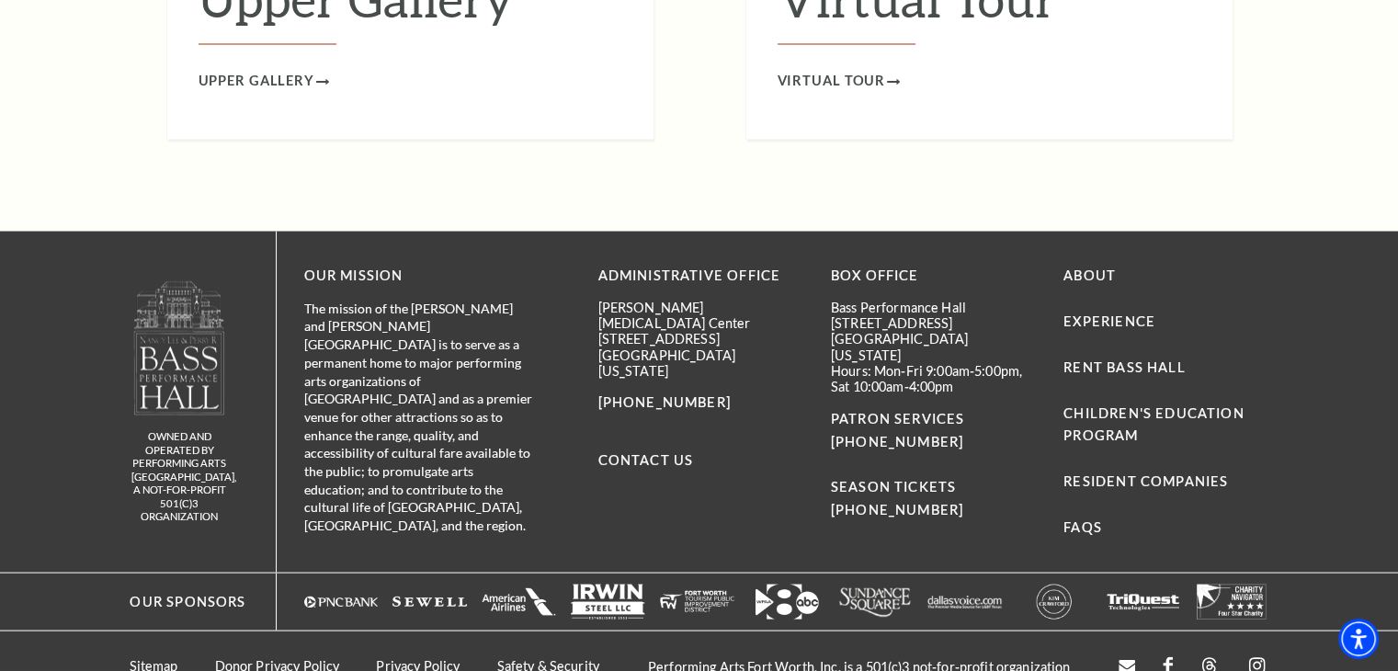 This screenshot has height=671, width=1398. I want to click on a: Children's Education Program, so click(1153, 424).